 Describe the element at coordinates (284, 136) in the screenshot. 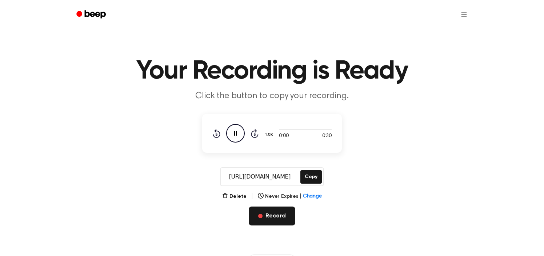

I see `span: 0:00` at that location.